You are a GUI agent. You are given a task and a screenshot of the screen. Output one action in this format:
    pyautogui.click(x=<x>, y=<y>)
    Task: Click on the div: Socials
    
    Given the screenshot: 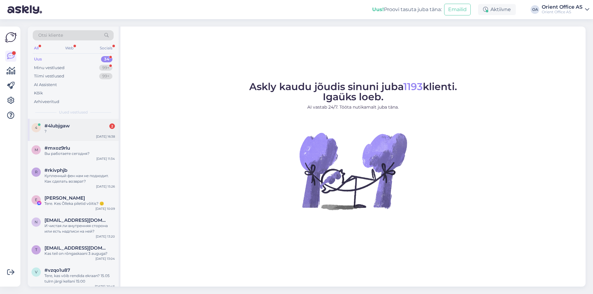 What is the action you would take?
    pyautogui.click(x=106, y=48)
    